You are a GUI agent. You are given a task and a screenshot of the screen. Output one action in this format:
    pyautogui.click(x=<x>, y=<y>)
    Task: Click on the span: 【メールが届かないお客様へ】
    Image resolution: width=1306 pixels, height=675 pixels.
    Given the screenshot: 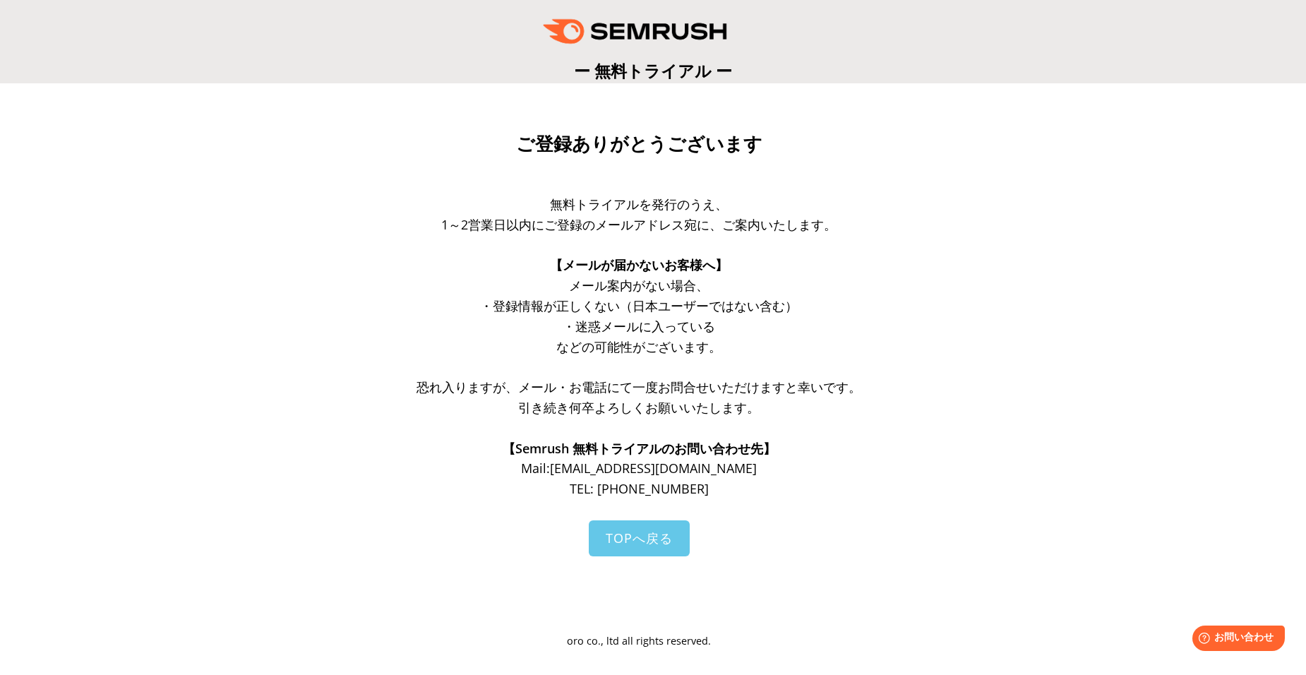 What is the action you would take?
    pyautogui.click(x=639, y=265)
    